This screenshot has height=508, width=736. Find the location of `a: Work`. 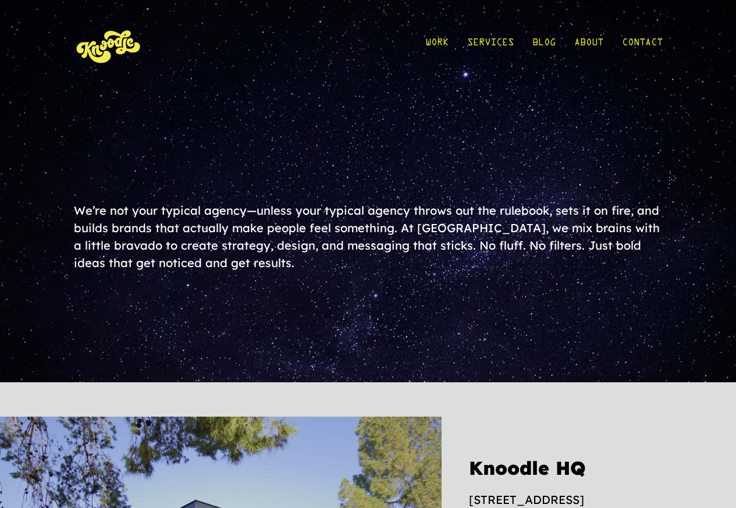

a: Work is located at coordinates (437, 45).